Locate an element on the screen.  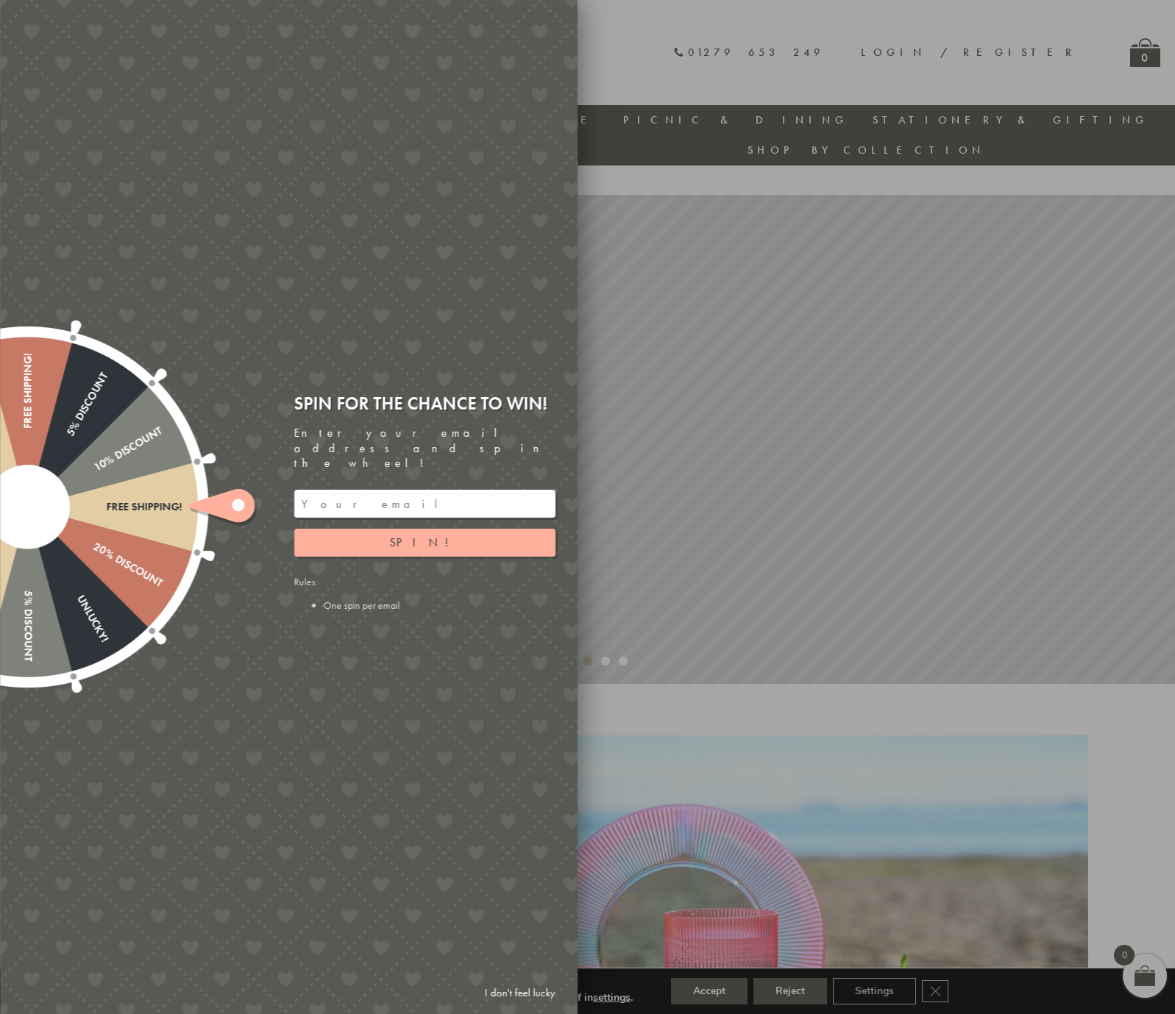
a: I don't feel lucky is located at coordinates (520, 993).